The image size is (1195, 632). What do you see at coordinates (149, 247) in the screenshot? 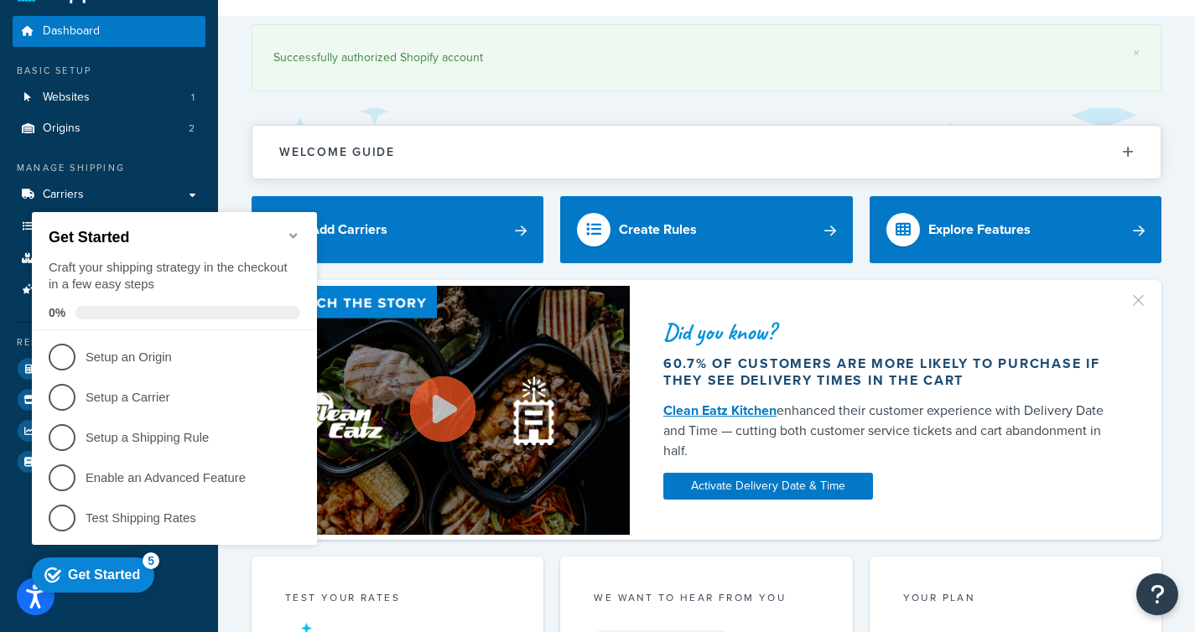
I see `li: Setup a Shipping Rule` at bounding box center [149, 247].